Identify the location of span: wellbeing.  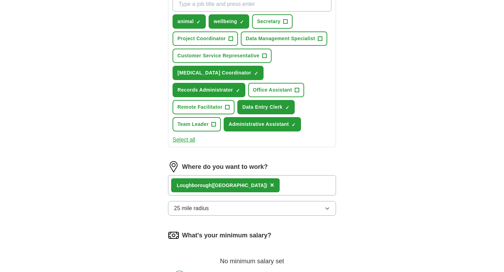
(225, 21).